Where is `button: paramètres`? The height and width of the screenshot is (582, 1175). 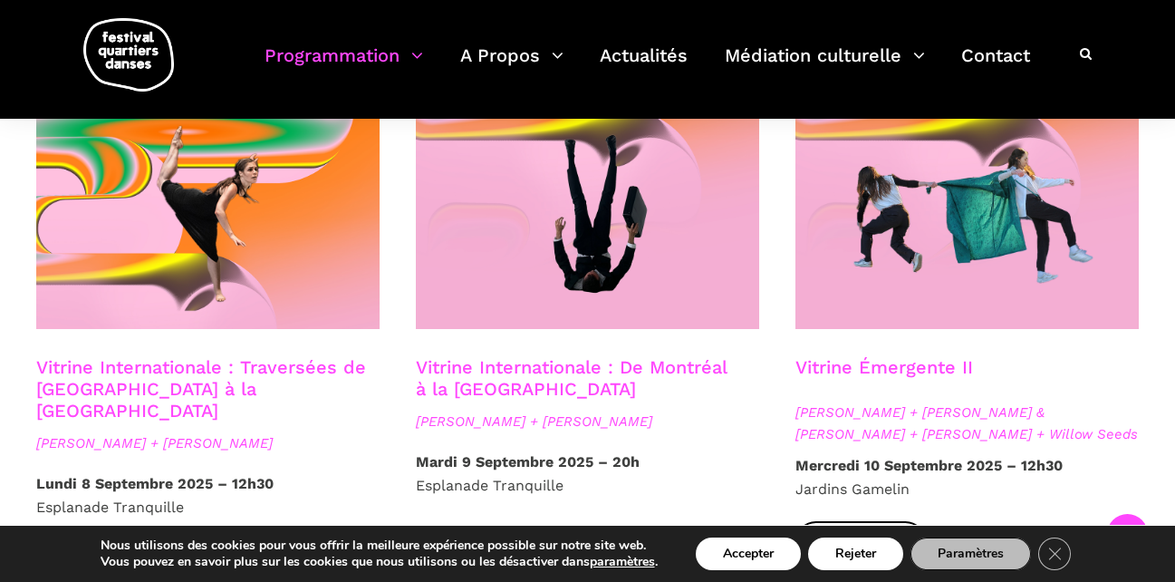 button: paramètres is located at coordinates (622, 562).